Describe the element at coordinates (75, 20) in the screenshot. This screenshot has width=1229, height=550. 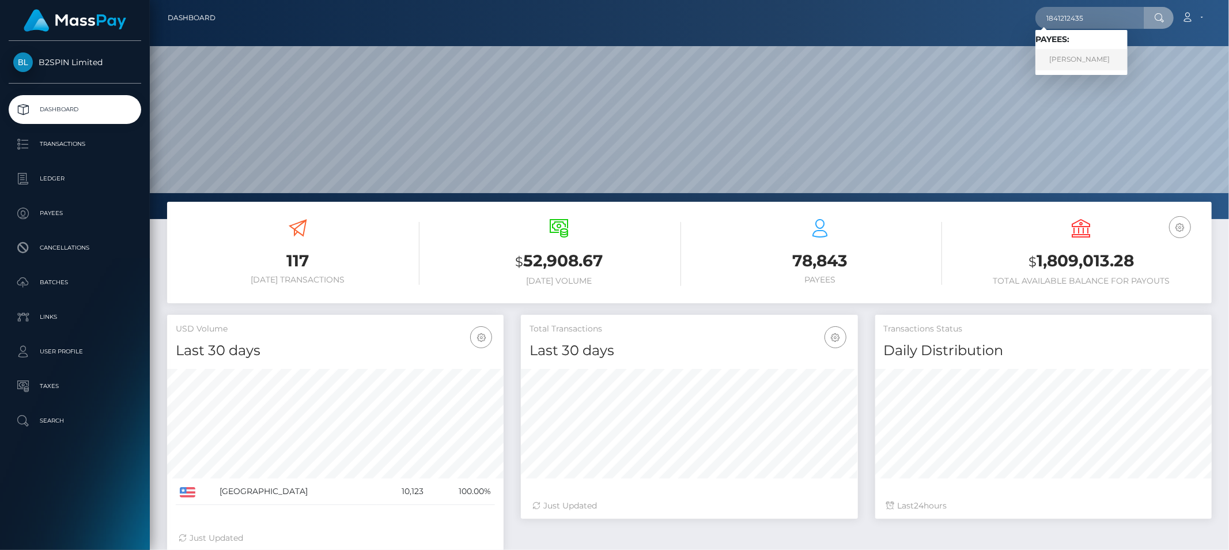
I see `img: MassPay Logo` at that location.